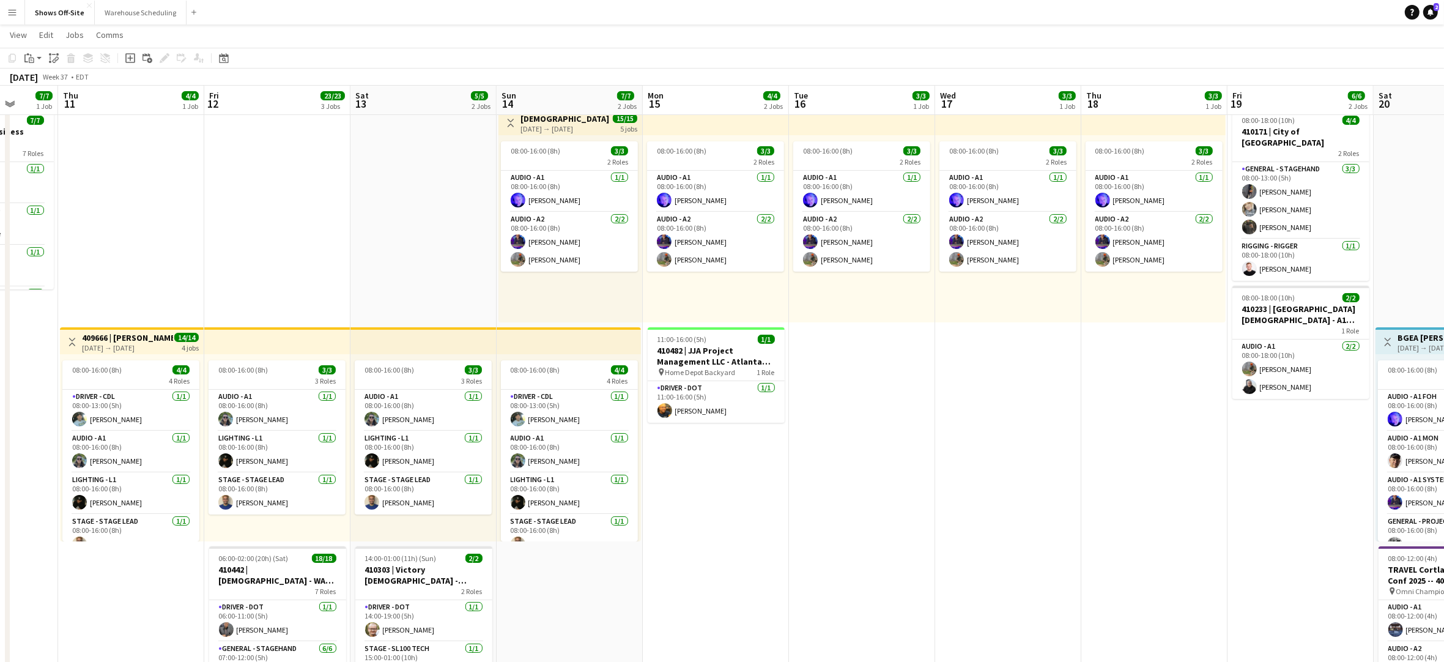 This screenshot has width=1444, height=662. Describe the element at coordinates (109, 35) in the screenshot. I see `a: Comms` at that location.